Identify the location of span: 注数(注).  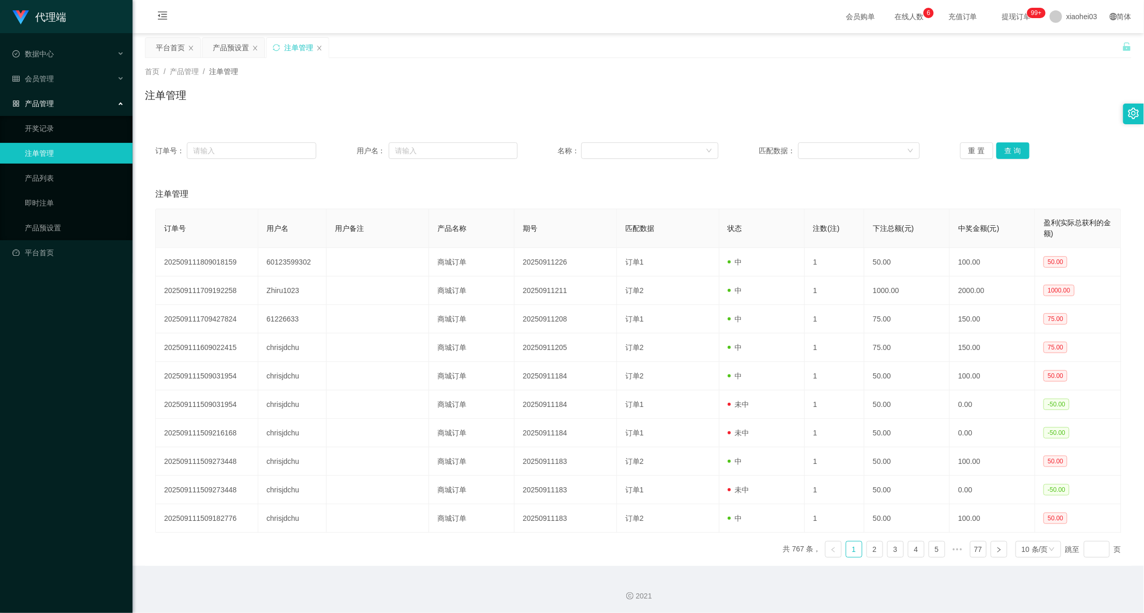
(826, 228).